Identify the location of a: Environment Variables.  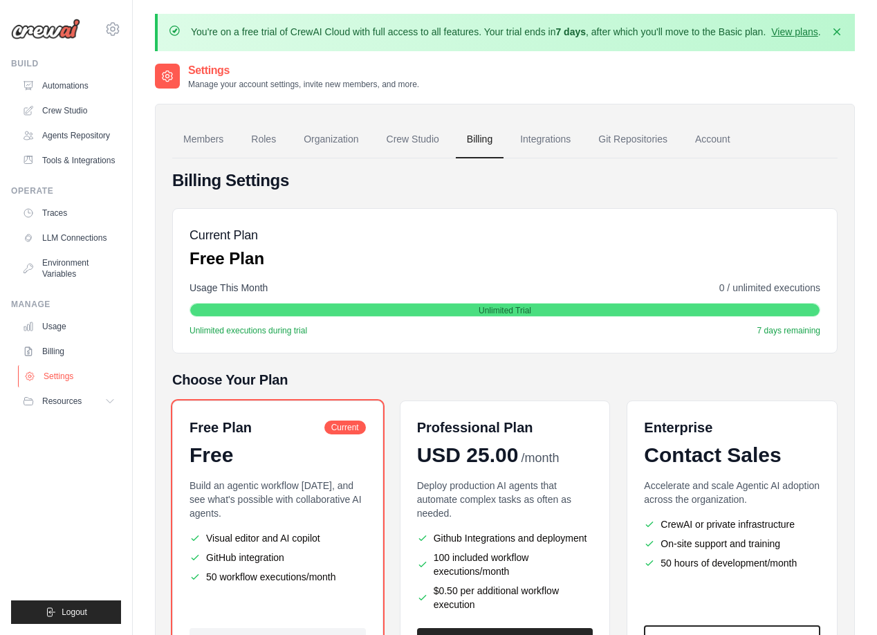
(68, 268).